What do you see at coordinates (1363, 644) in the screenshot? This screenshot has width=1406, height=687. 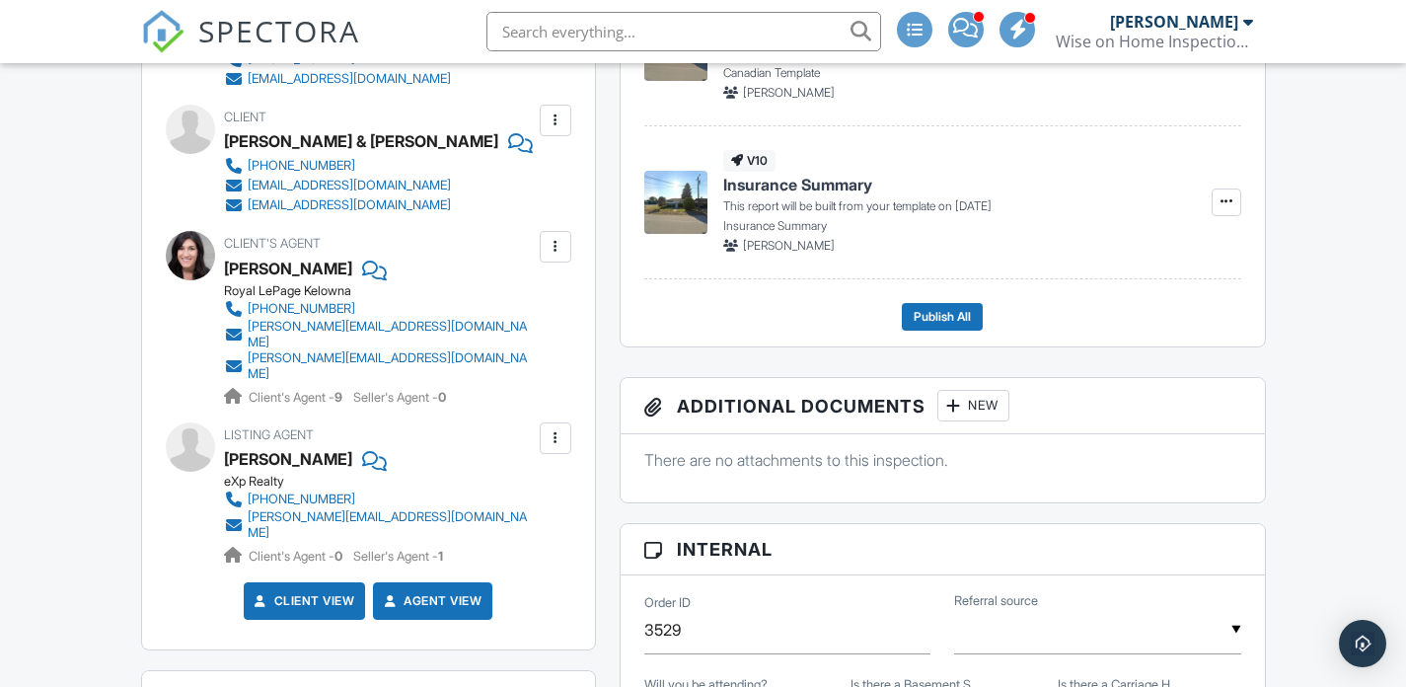 I see `div: Open Intercom Messenger` at bounding box center [1363, 644].